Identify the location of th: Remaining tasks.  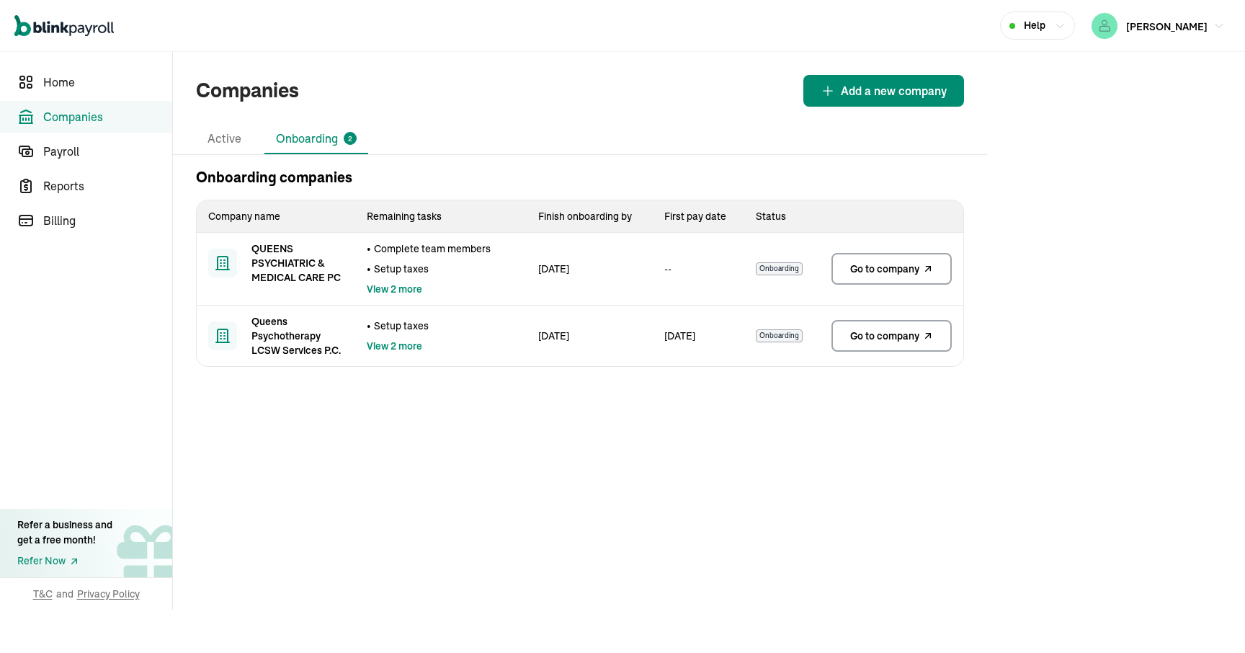
(441, 216).